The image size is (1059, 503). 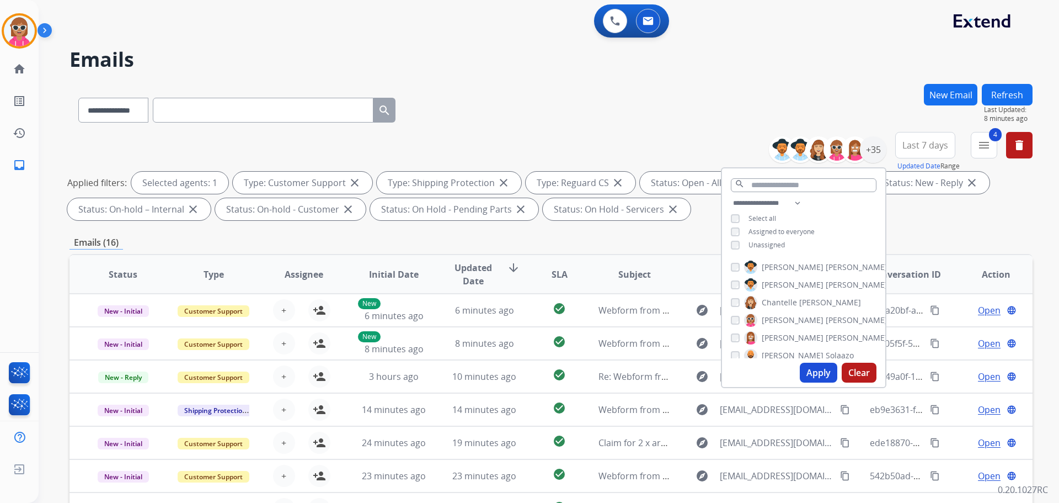 What do you see at coordinates (19, 31) in the screenshot?
I see `img: avatar` at bounding box center [19, 31].